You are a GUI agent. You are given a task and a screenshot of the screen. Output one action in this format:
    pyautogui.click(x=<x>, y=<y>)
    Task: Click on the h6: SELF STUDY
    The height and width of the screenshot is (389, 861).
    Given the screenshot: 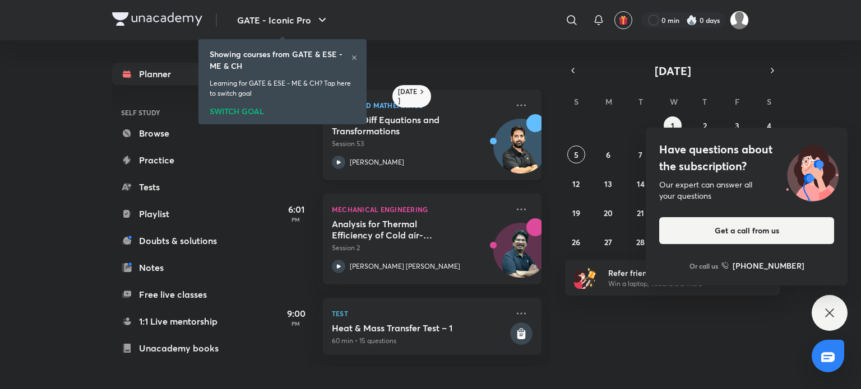 What is the action you would take?
    pyautogui.click(x=177, y=113)
    